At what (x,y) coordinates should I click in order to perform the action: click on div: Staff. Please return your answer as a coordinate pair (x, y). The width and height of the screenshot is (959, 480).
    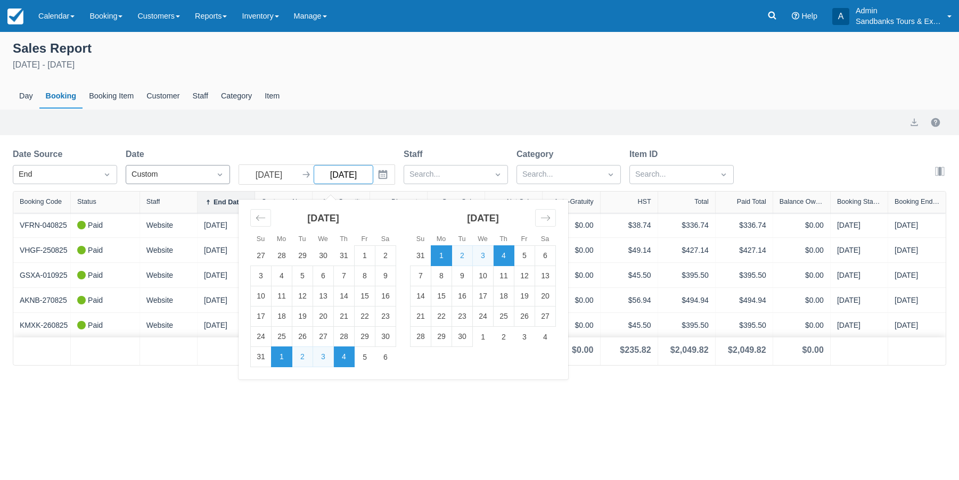
    Looking at the image, I should click on (153, 202).